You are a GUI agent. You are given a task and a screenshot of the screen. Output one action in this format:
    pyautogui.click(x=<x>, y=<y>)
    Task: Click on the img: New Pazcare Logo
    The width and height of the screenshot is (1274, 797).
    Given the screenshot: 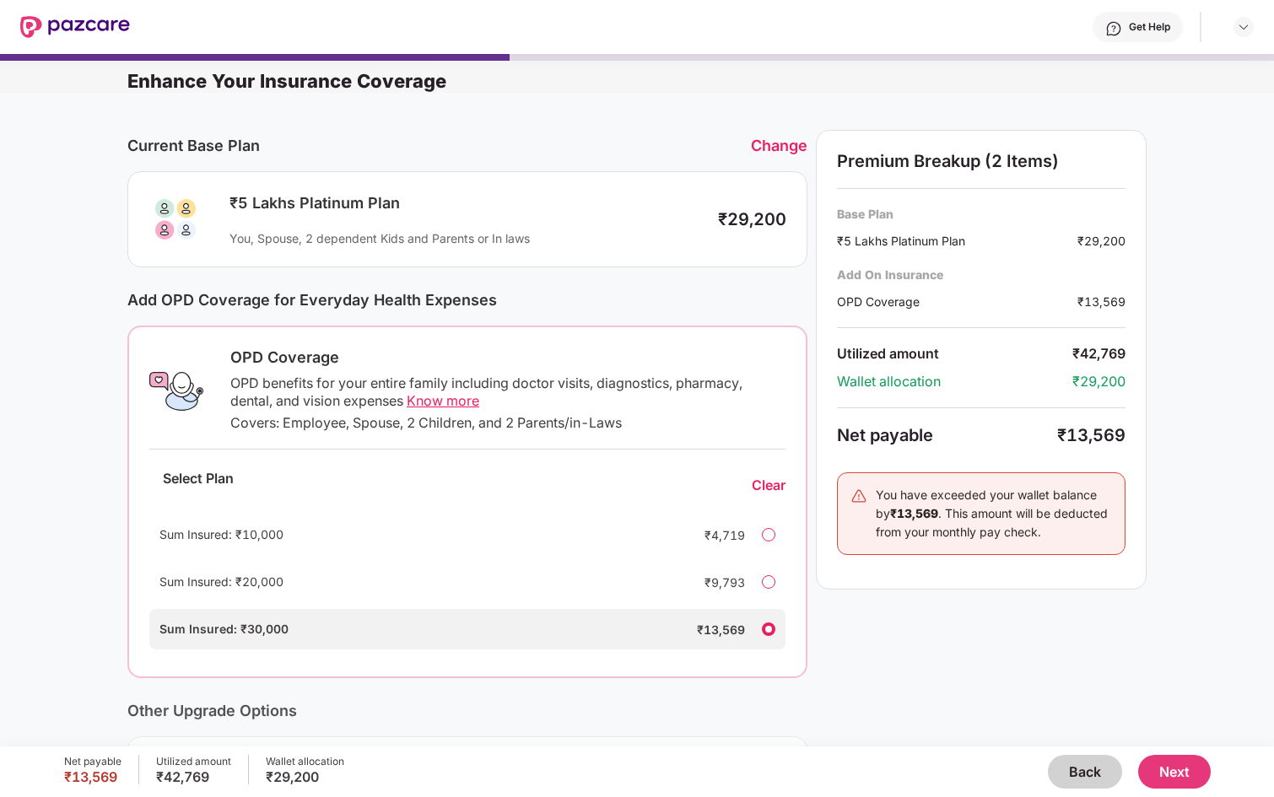 What is the action you would take?
    pyautogui.click(x=75, y=27)
    